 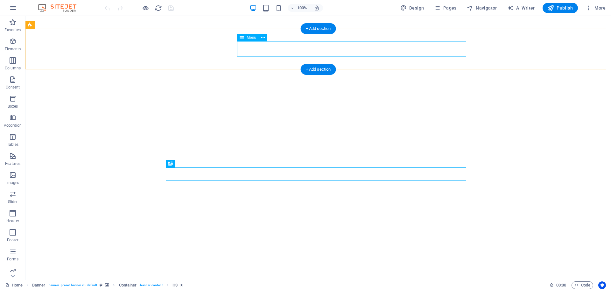 I want to click on button: More, so click(x=596, y=8).